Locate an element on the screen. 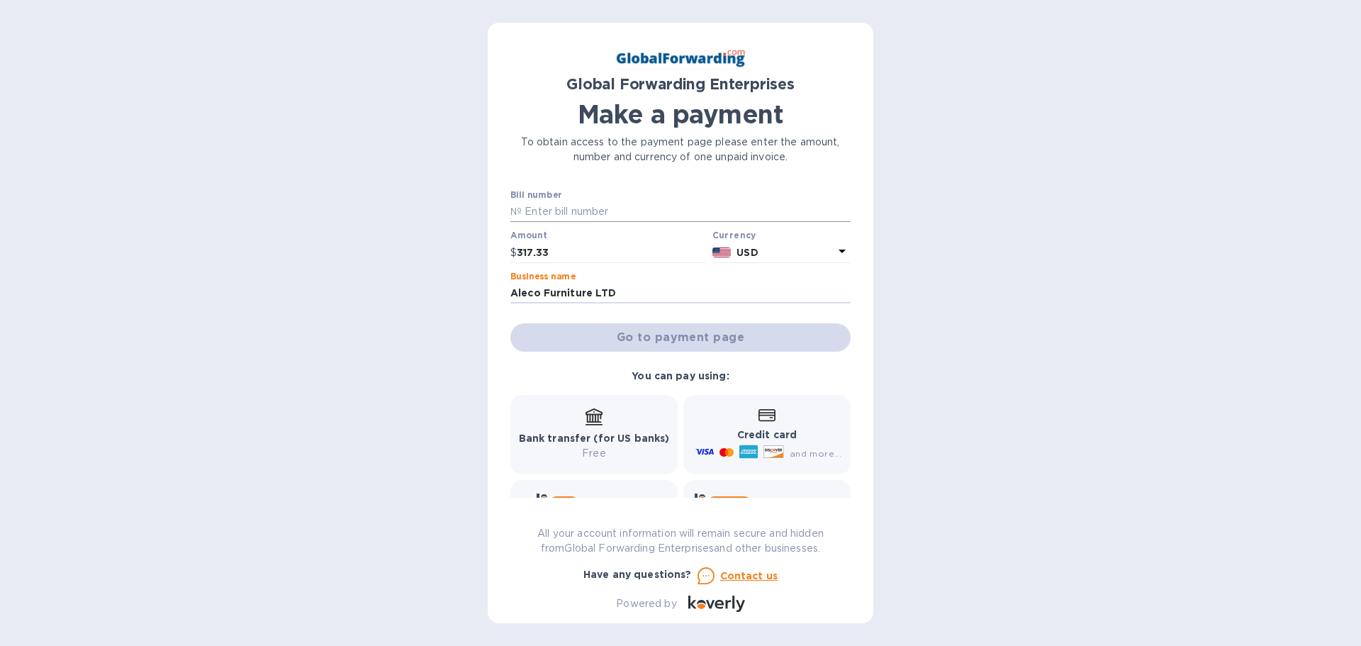 This screenshot has width=1361, height=646. u: Contact us is located at coordinates (749, 575).